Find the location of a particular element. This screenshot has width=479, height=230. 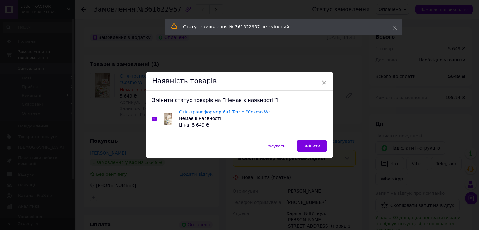

div: Наявність товарів is located at coordinates (239, 81).